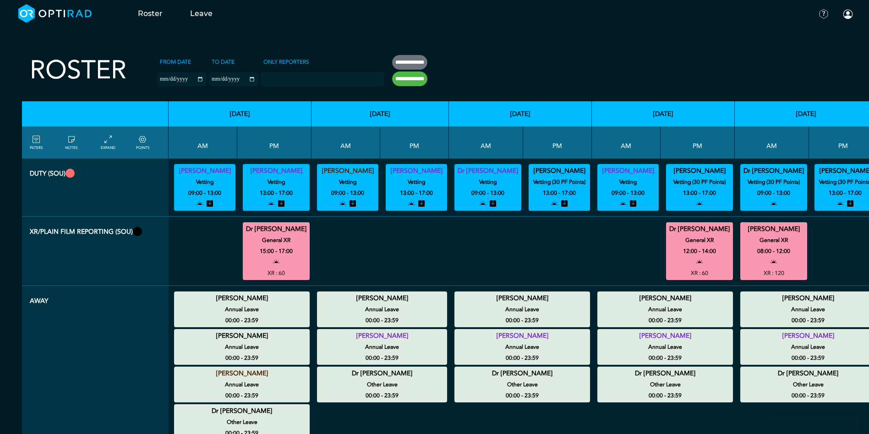 The width and height of the screenshot is (869, 434). What do you see at coordinates (108, 142) in the screenshot?
I see `a: collapse/expand entries` at bounding box center [108, 142].